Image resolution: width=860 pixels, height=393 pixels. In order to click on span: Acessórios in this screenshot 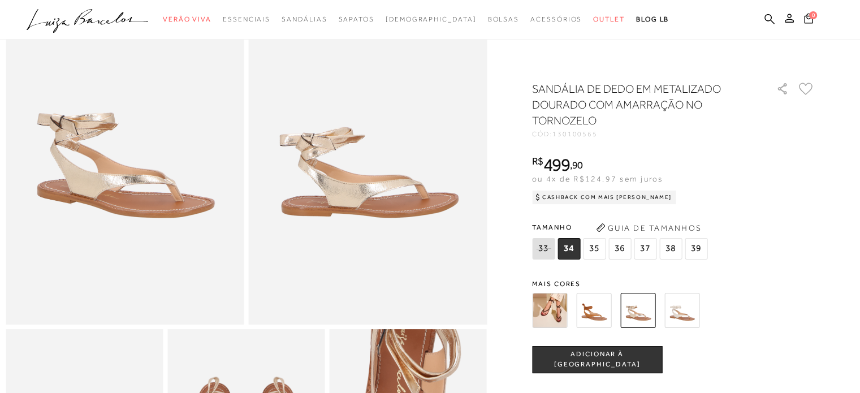, I will do `click(556, 19)`.